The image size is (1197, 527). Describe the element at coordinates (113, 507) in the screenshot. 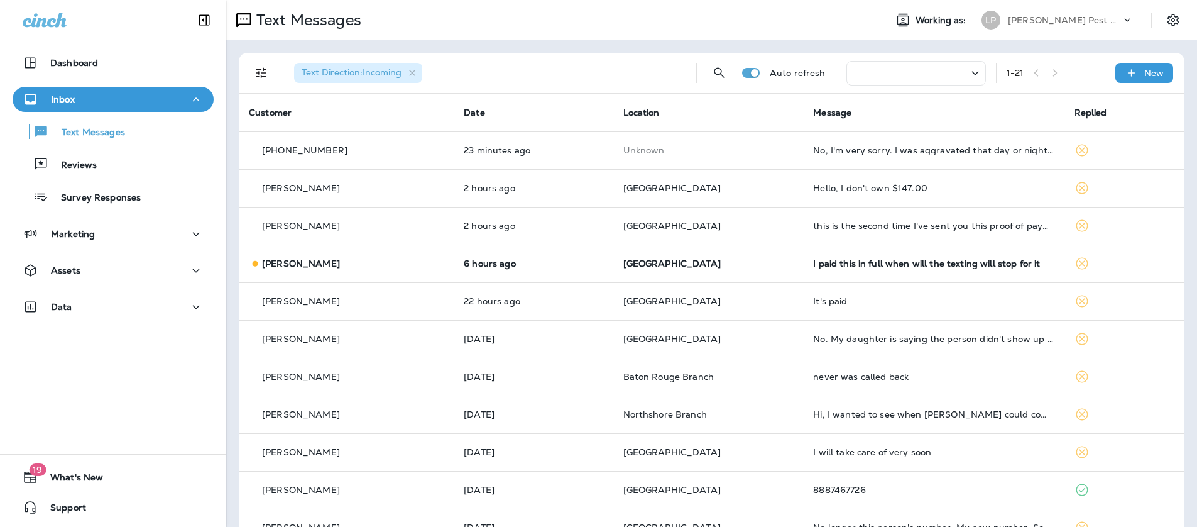

I see `button: Support` at that location.